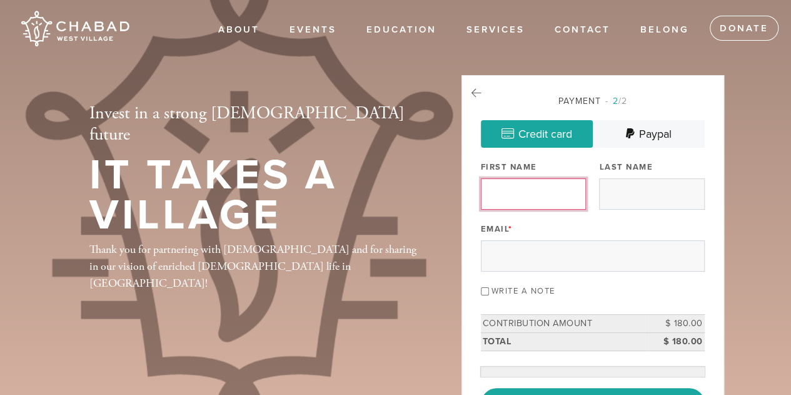 The width and height of the screenshot is (791, 395). Describe the element at coordinates (74, 29) in the screenshot. I see `img: Chabad%20West%20Village.png` at that location.